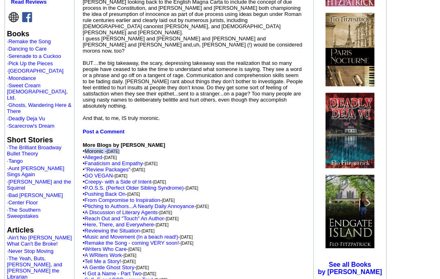 Image resolution: width=440 pixels, height=279 pixels. Describe the element at coordinates (114, 163) in the screenshot. I see `a: Fanaticism and Empathy` at that location.